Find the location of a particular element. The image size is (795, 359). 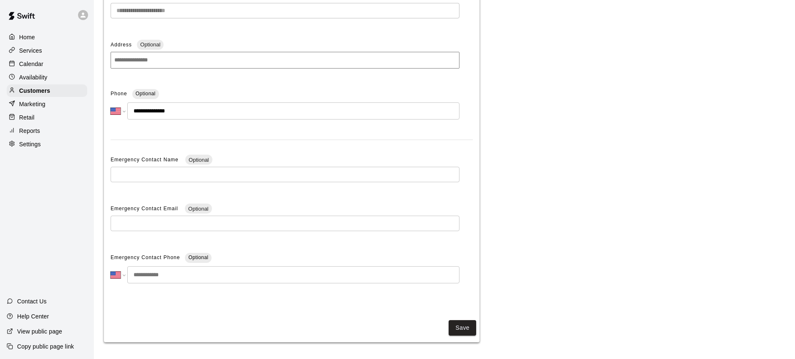

div: Retail is located at coordinates (47, 117).